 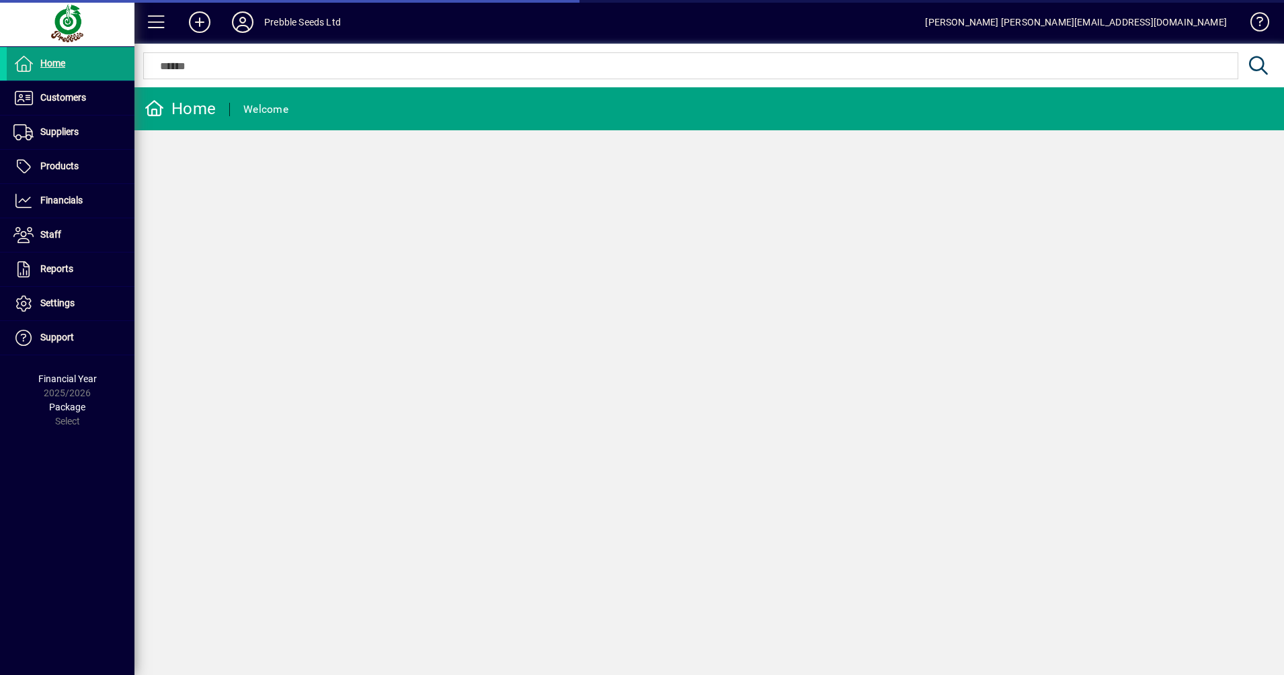 I want to click on a: Staff, so click(x=71, y=235).